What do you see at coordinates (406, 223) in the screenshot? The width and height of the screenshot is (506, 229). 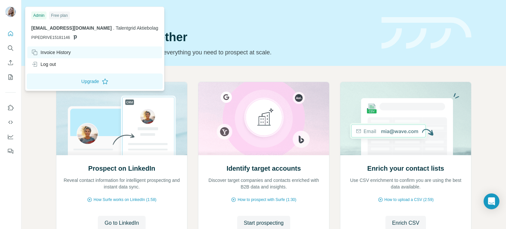 I see `span: Enrich CSV` at bounding box center [406, 223].